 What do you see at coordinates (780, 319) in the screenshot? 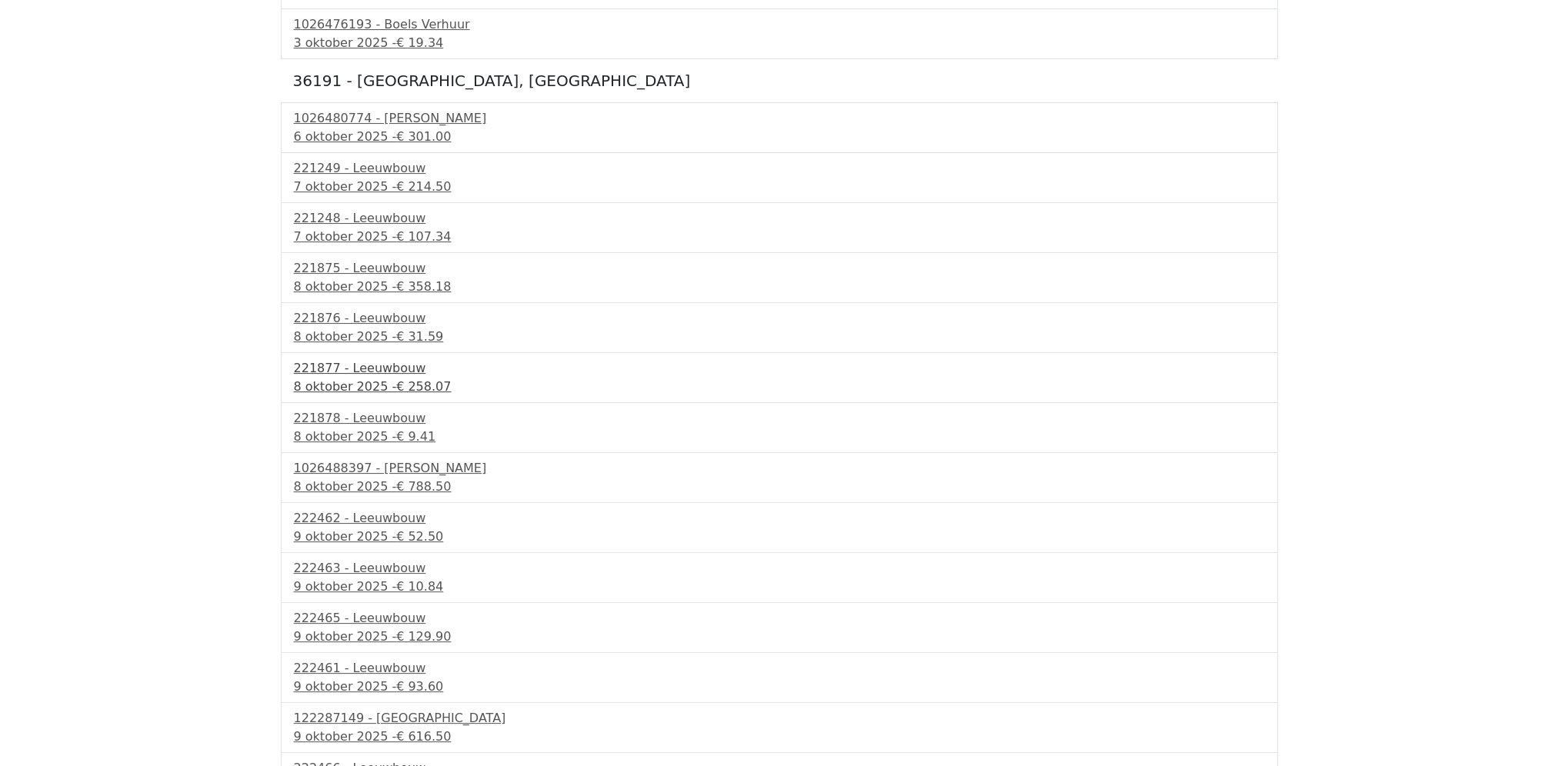
I see `div: 221876 - Leeuwbouw` at bounding box center [780, 319].